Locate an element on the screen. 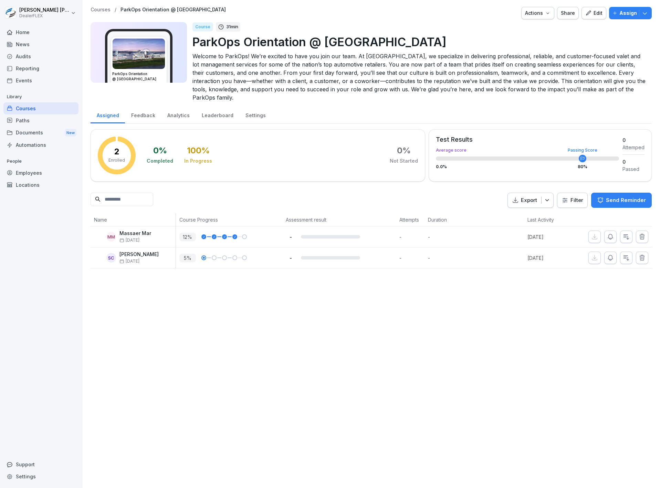  p: 2 is located at coordinates (117, 152).